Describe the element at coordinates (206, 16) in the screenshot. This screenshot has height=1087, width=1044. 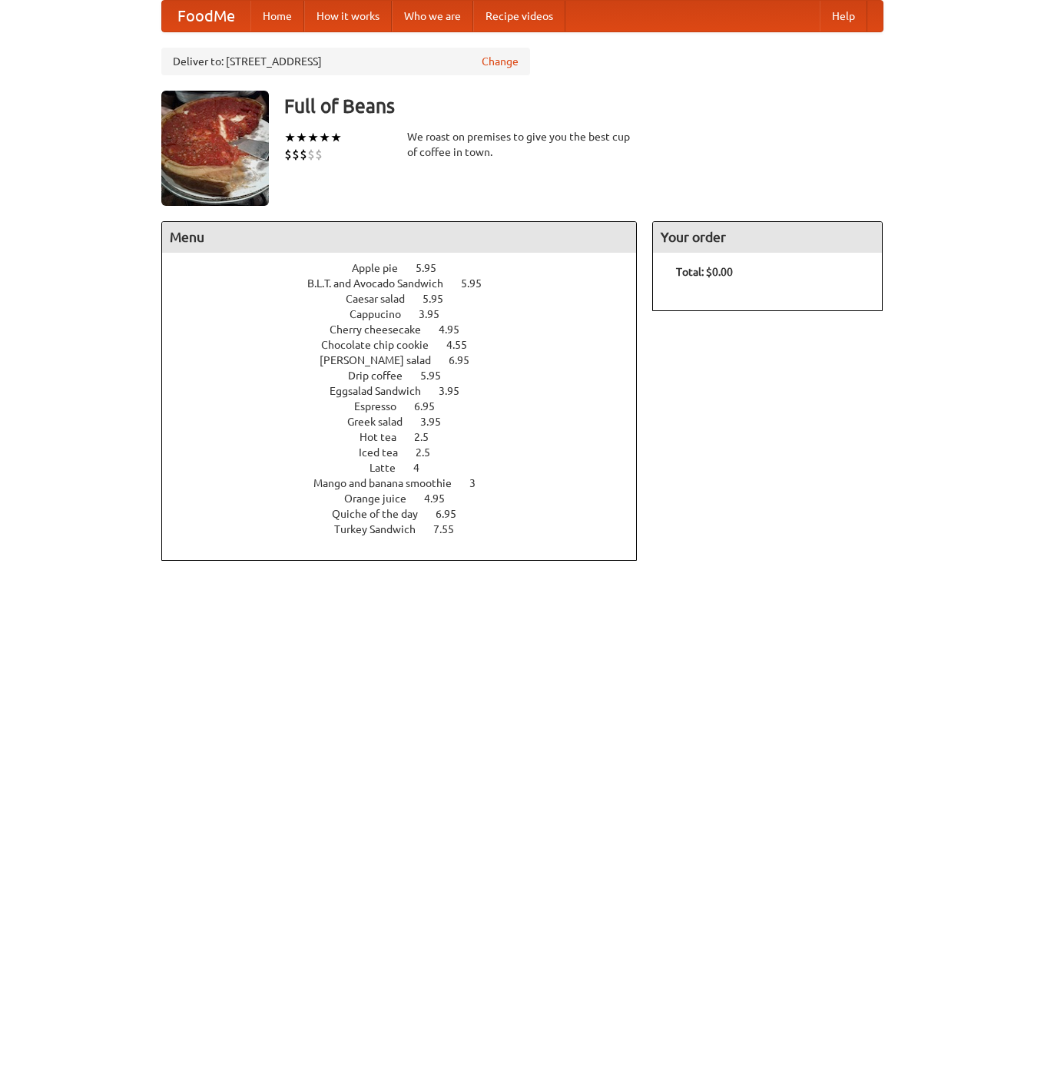
I see `a: FoodMe` at that location.